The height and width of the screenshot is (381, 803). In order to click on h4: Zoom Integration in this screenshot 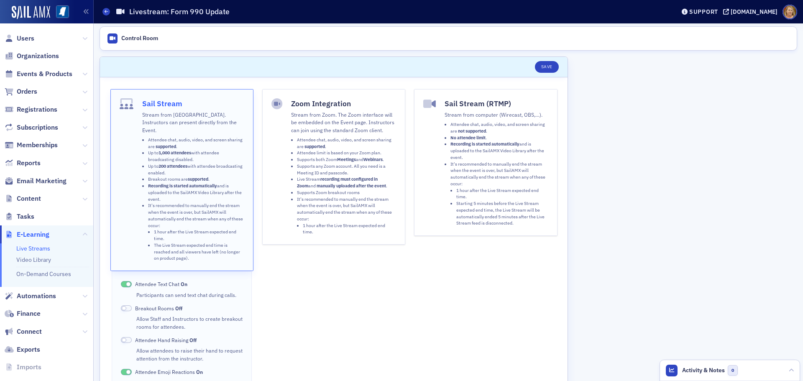, I will do `click(343, 104)`.